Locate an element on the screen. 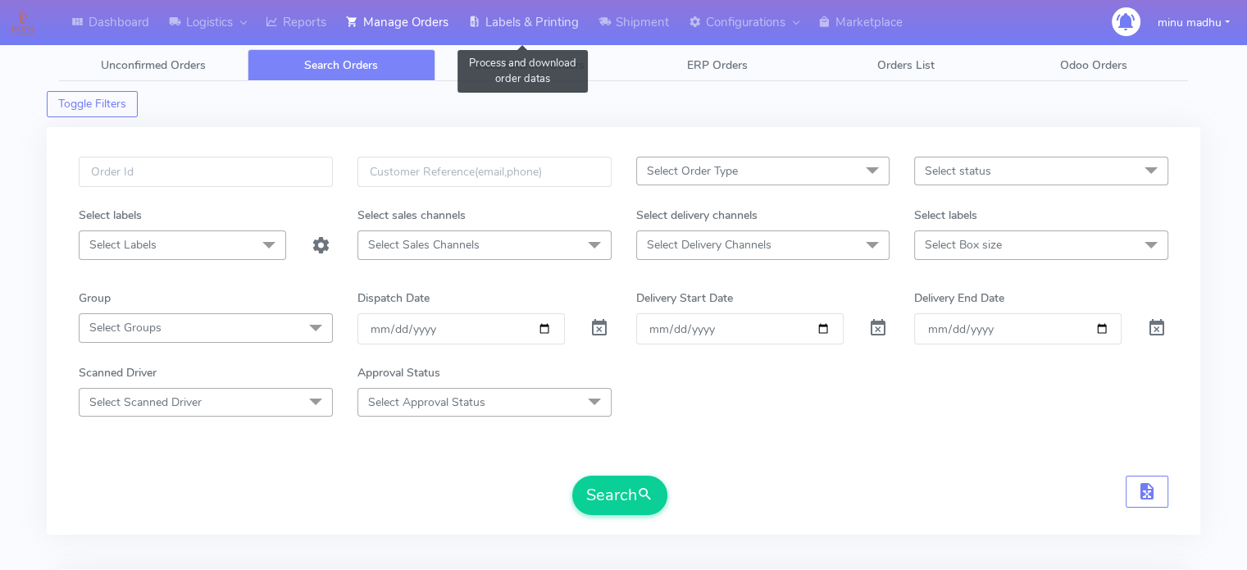 This screenshot has width=1247, height=570. ul: Tabs is located at coordinates (623, 65).